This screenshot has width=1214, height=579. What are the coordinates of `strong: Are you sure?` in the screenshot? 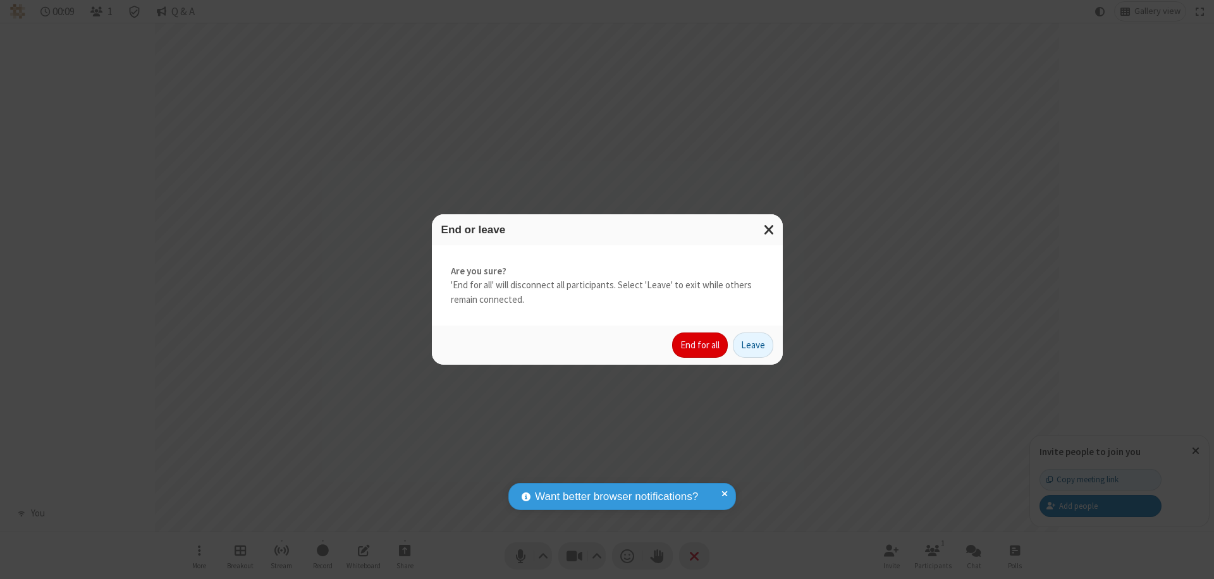 It's located at (607, 271).